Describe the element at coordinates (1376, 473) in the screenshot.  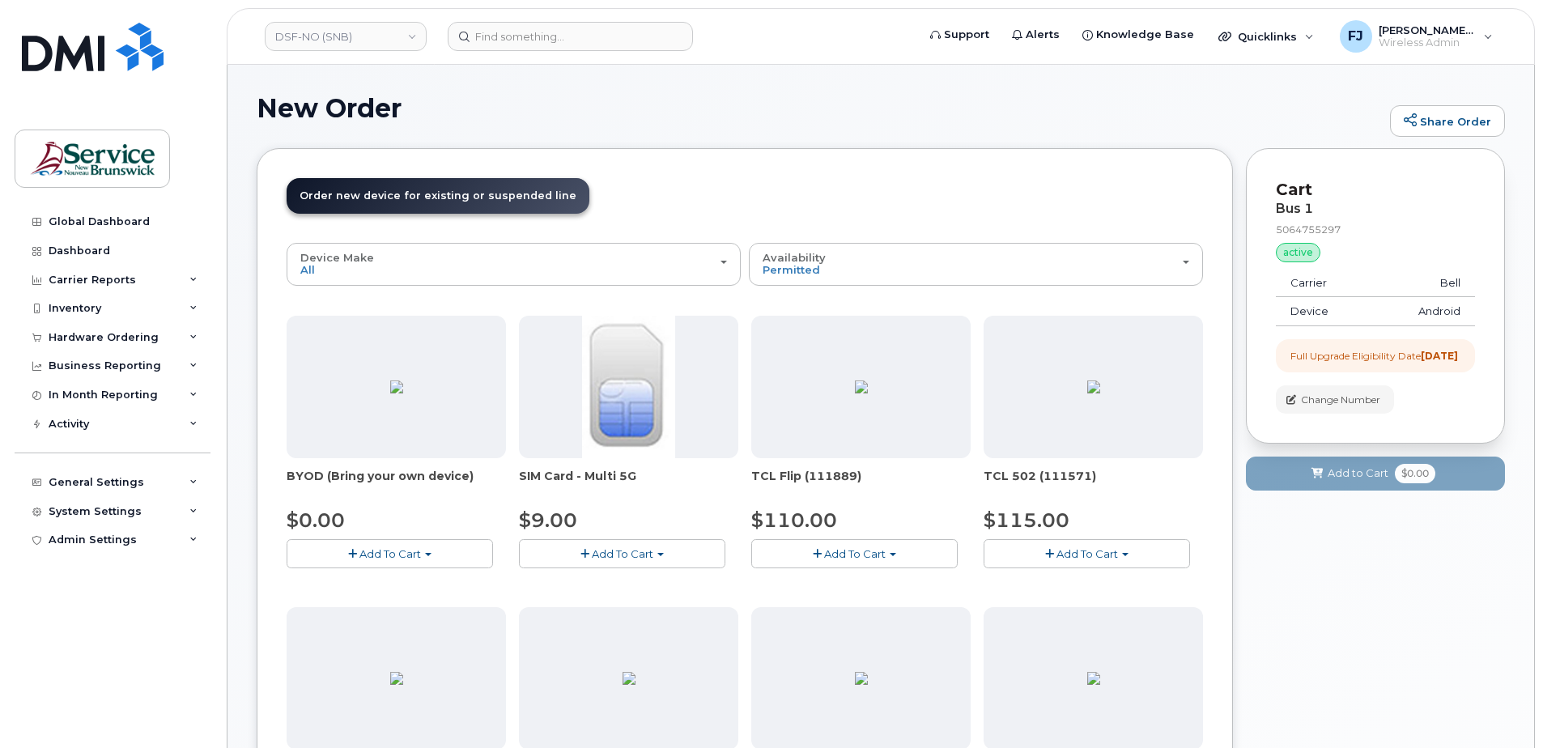
I see `button: Add to Cart $0.00` at that location.